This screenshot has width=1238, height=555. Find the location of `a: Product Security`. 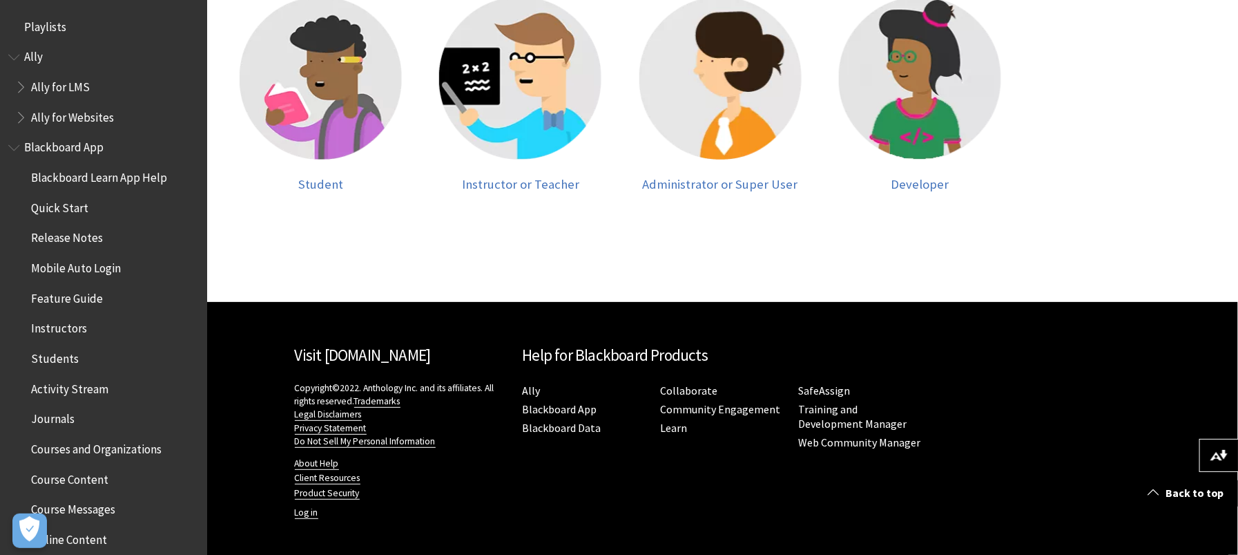

a: Product Security is located at coordinates (327, 493).